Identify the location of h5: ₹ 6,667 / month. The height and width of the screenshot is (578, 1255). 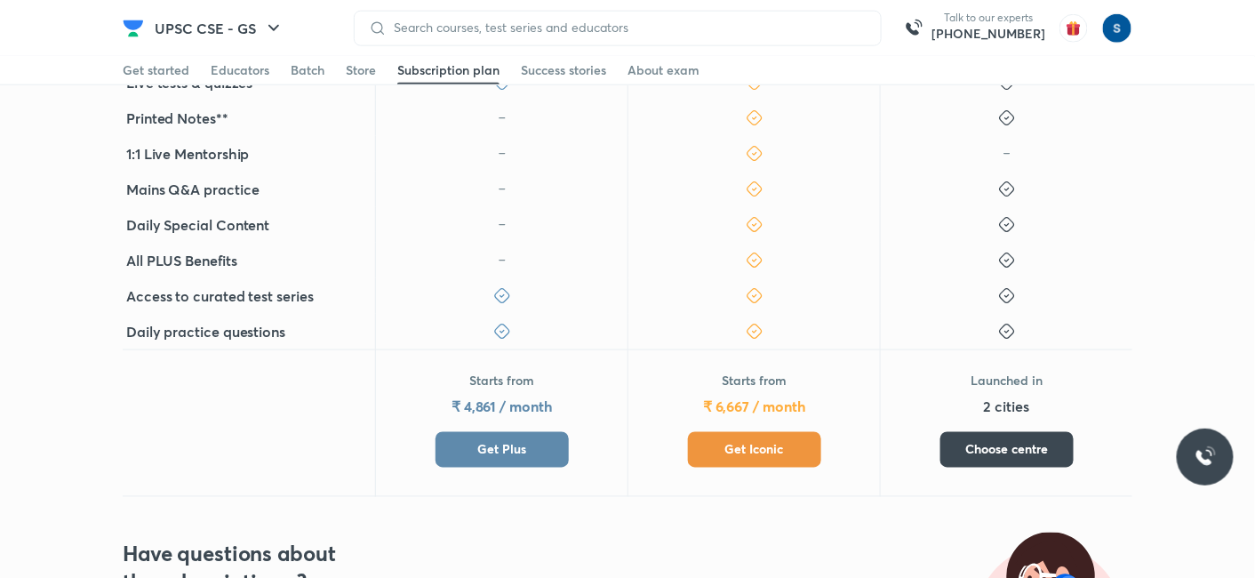
(754, 407).